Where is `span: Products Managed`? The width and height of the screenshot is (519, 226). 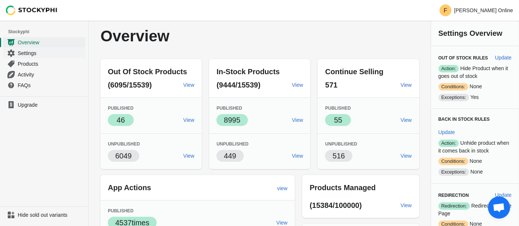
span: Products Managed is located at coordinates (343, 188).